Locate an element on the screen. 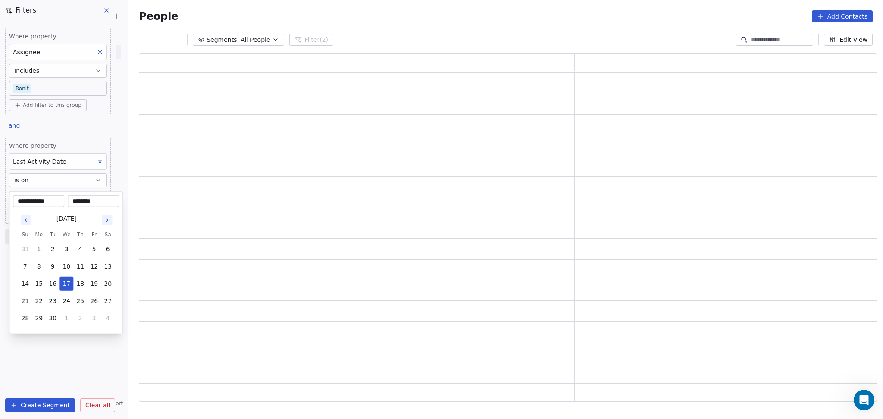 Image resolution: width=883 pixels, height=419 pixels. th: Monday is located at coordinates (39, 235).